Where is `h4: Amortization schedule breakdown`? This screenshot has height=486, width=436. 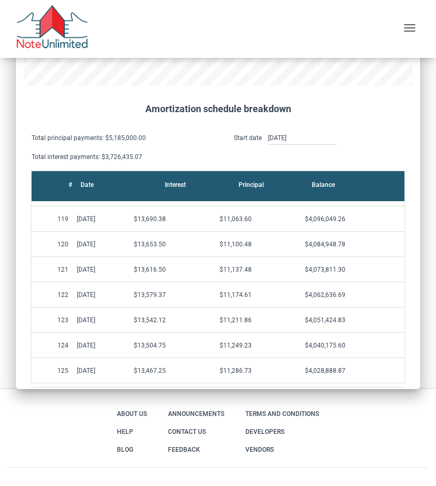 h4: Amortization schedule breakdown is located at coordinates (218, 108).